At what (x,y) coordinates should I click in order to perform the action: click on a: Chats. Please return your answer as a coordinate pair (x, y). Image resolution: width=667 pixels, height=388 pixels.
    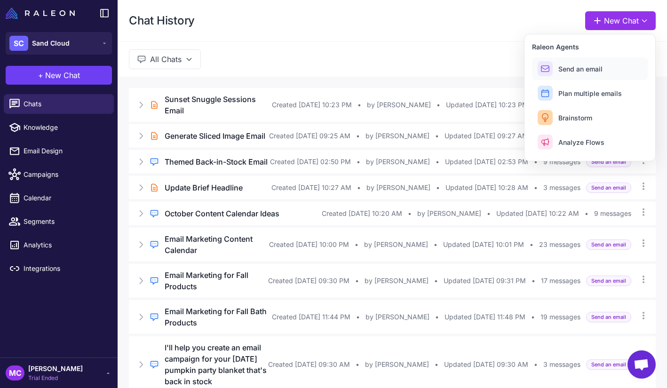
    Looking at the image, I should click on (59, 104).